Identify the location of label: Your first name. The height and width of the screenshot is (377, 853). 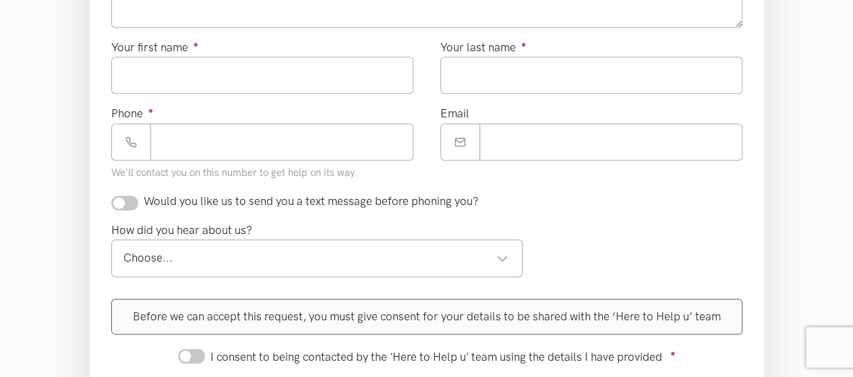
(155, 47).